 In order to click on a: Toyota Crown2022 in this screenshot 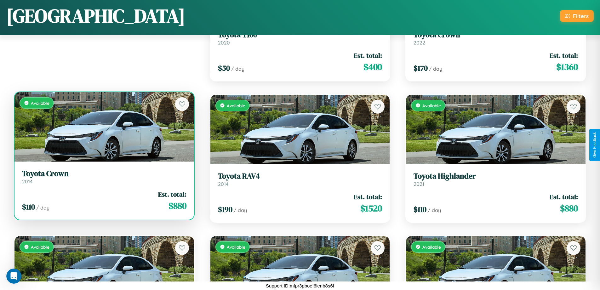, I will do `click(496, 38)`.